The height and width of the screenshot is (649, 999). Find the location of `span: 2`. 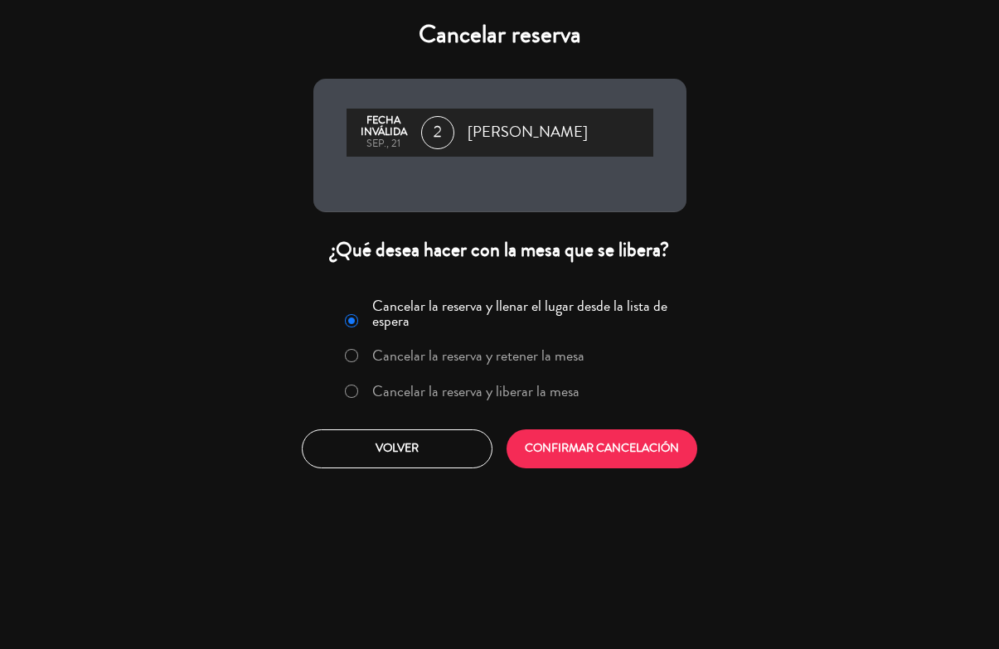

span: 2 is located at coordinates (438, 133).